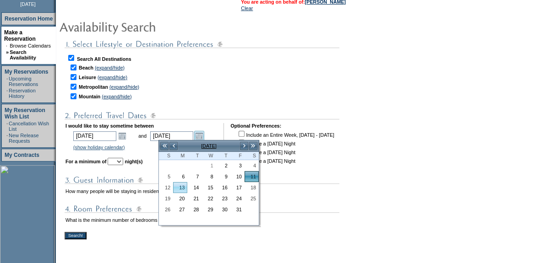 This screenshot has height=263, width=560. I want to click on a: 19, so click(166, 199).